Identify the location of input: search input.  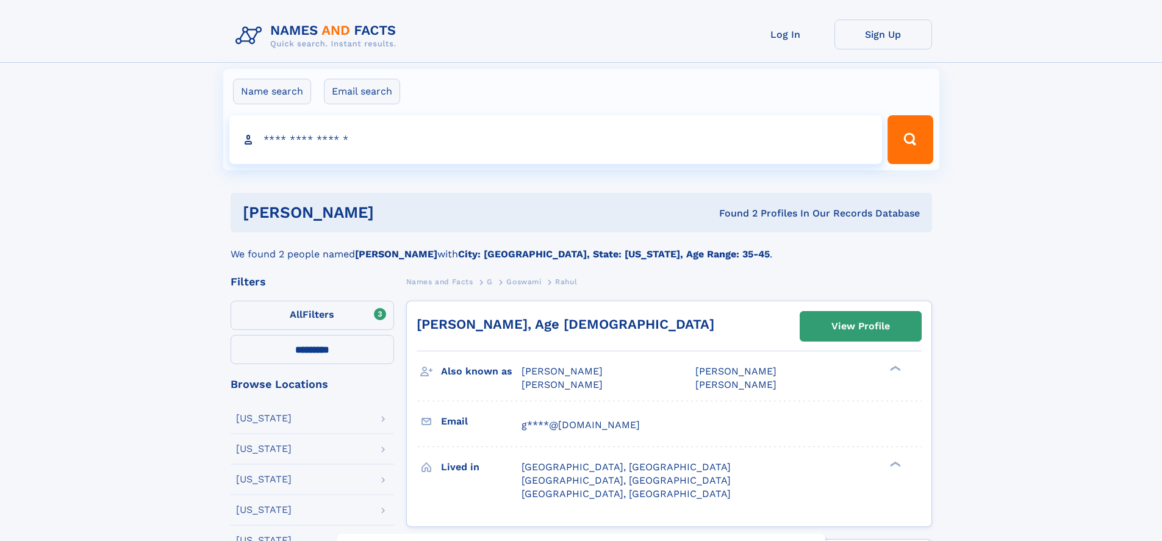
(556, 140).